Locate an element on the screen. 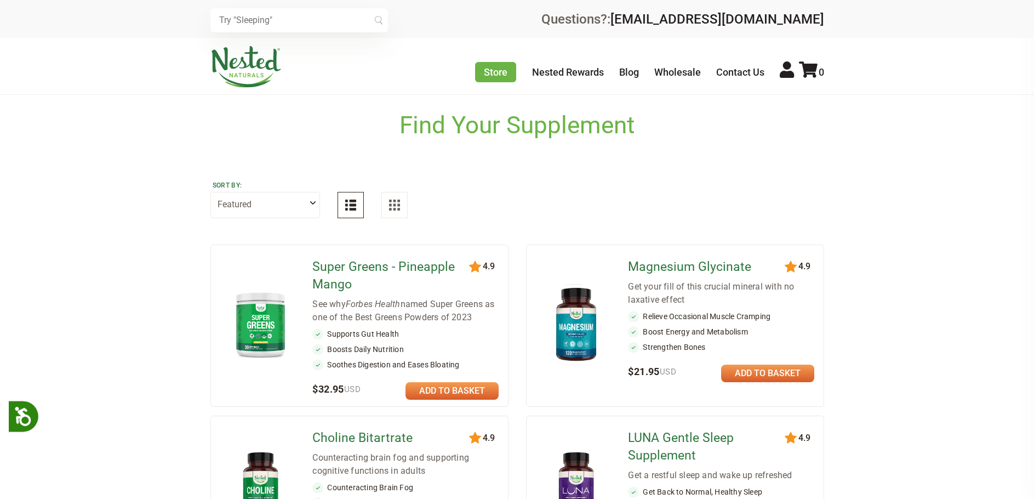  a: Blog is located at coordinates (629, 72).